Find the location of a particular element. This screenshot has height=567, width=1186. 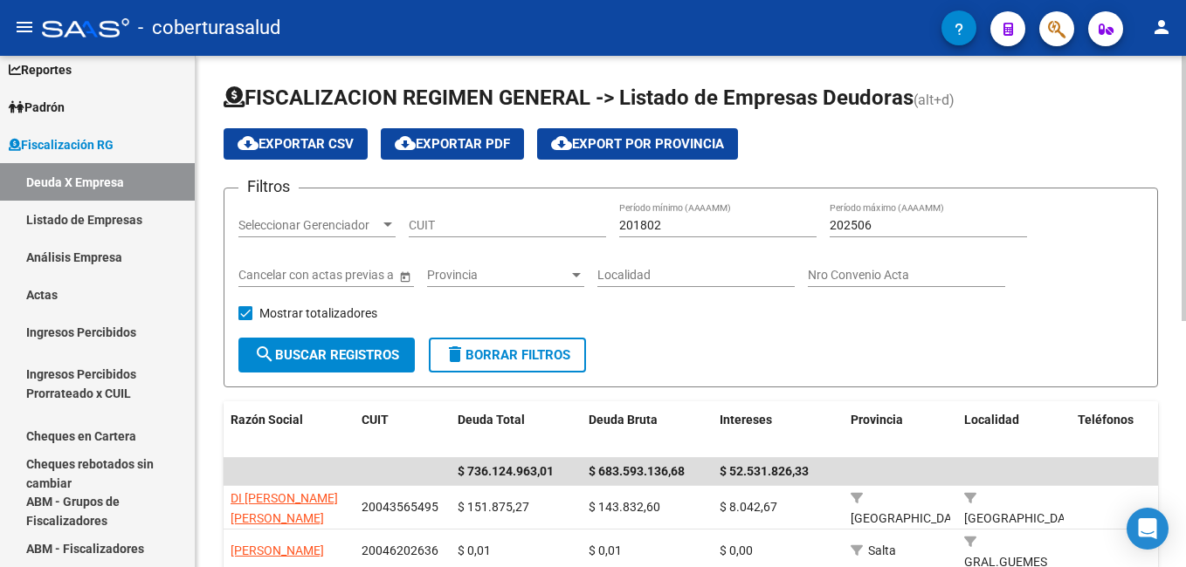

span: CUIT is located at coordinates (375, 420).